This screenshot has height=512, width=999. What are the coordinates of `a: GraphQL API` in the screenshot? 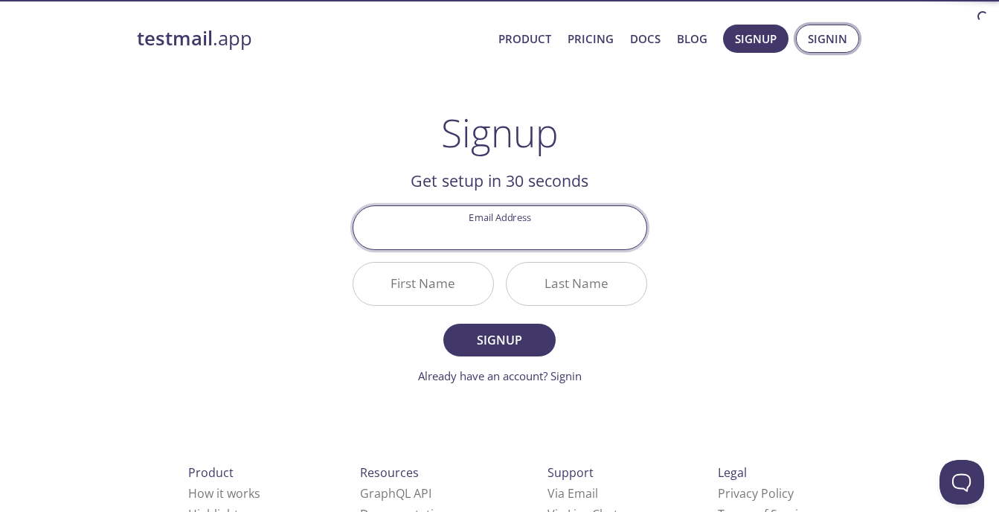 It's located at (396, 493).